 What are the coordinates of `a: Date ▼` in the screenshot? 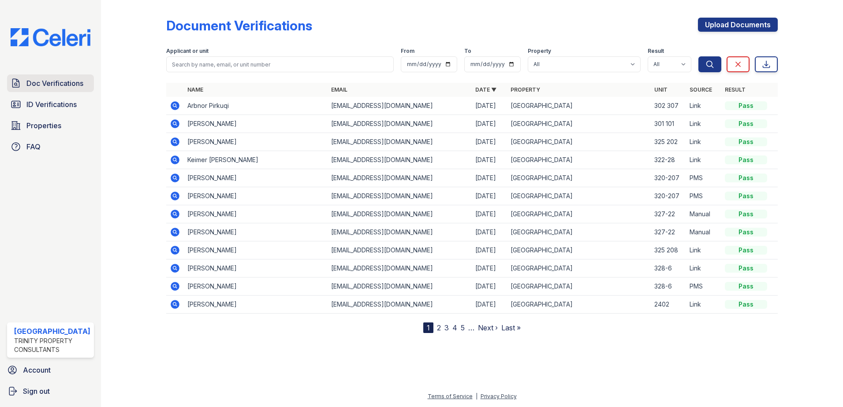 It's located at (486, 89).